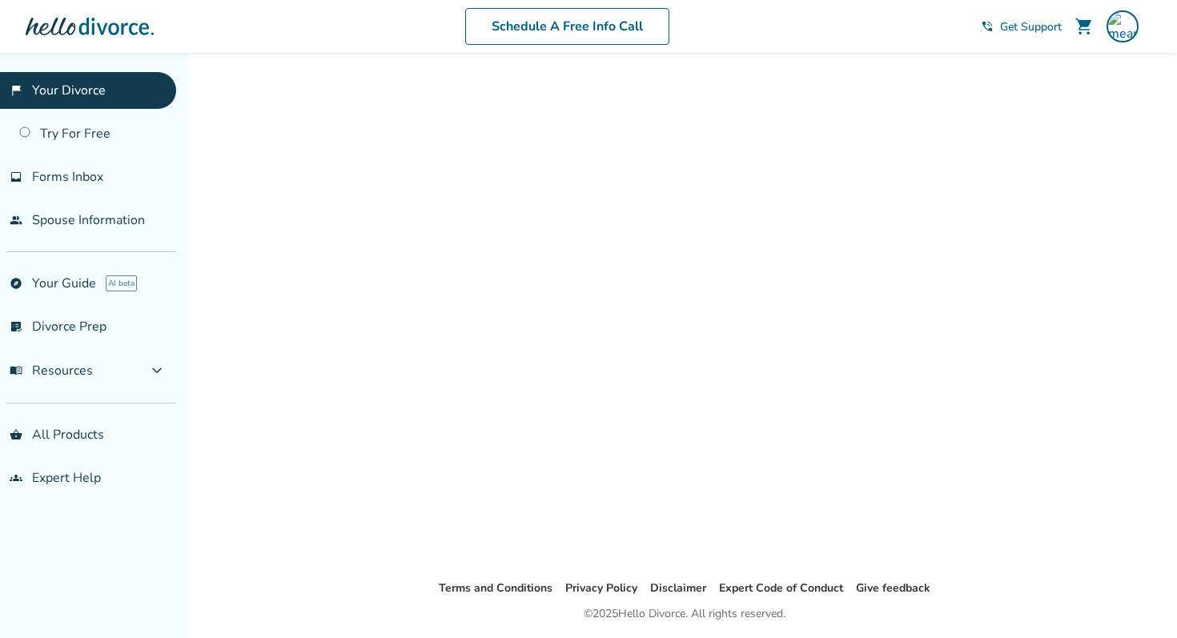  What do you see at coordinates (16, 177) in the screenshot?
I see `span: inbox` at bounding box center [16, 177].